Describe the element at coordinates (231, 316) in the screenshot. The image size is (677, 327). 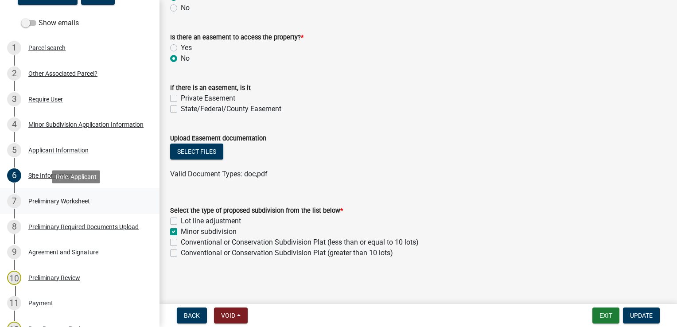
I see `button: Void` at that location.